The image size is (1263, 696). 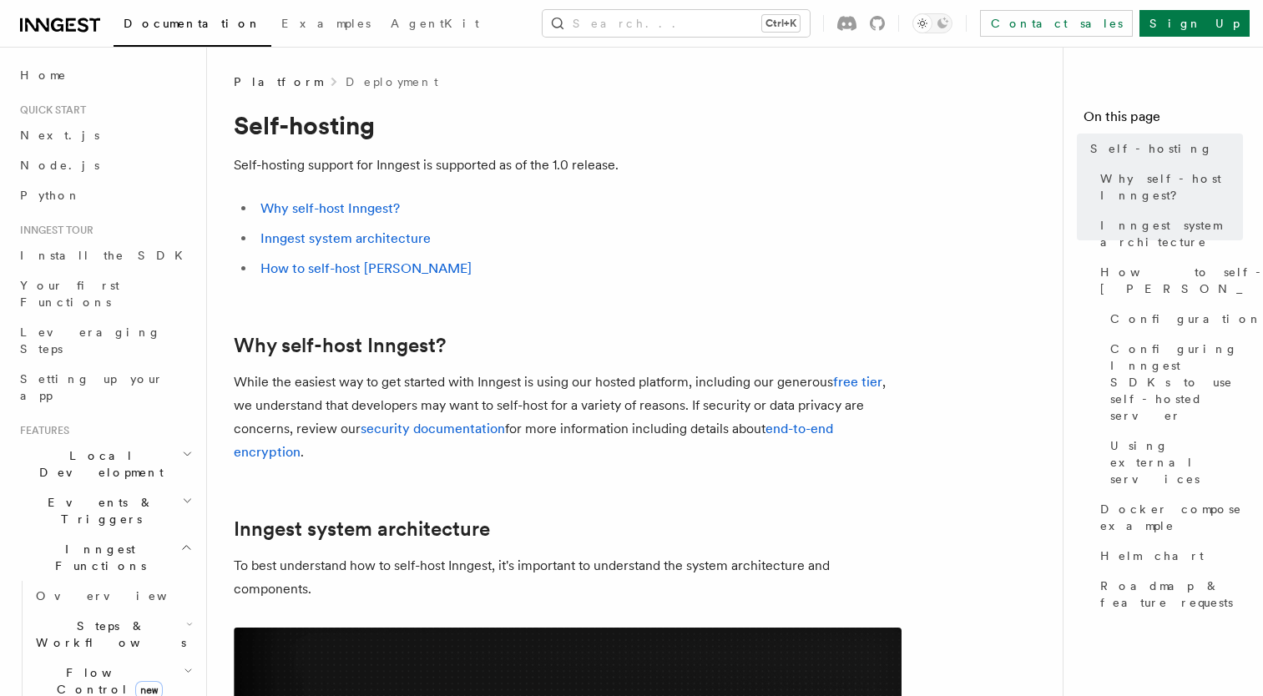 What do you see at coordinates (104, 294) in the screenshot?
I see `a: Your first Functions` at bounding box center [104, 294].